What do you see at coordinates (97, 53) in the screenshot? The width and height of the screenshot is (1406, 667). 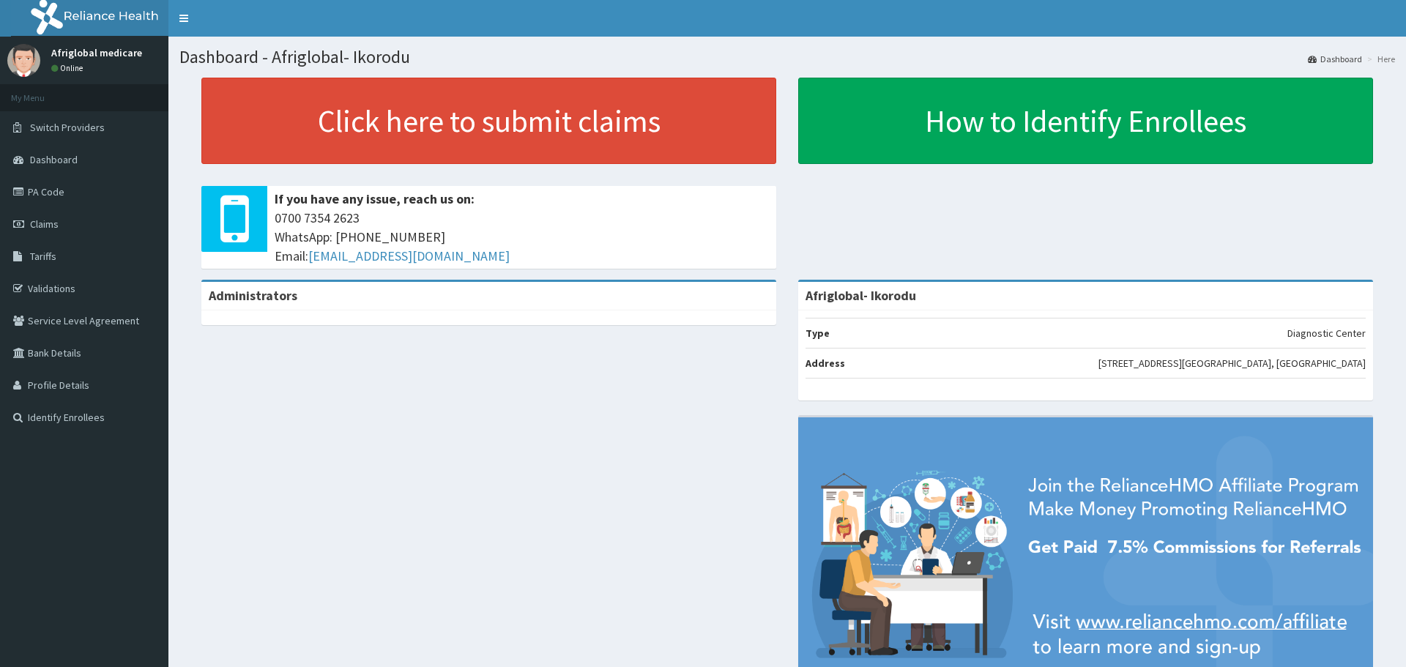 I see `p: Afriglobal medicare` at bounding box center [97, 53].